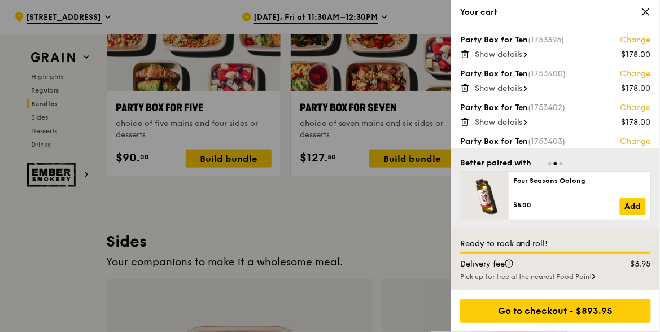 The width and height of the screenshot is (660, 332). Describe the element at coordinates (550, 164) in the screenshot. I see `span: Go to slide 1` at that location.